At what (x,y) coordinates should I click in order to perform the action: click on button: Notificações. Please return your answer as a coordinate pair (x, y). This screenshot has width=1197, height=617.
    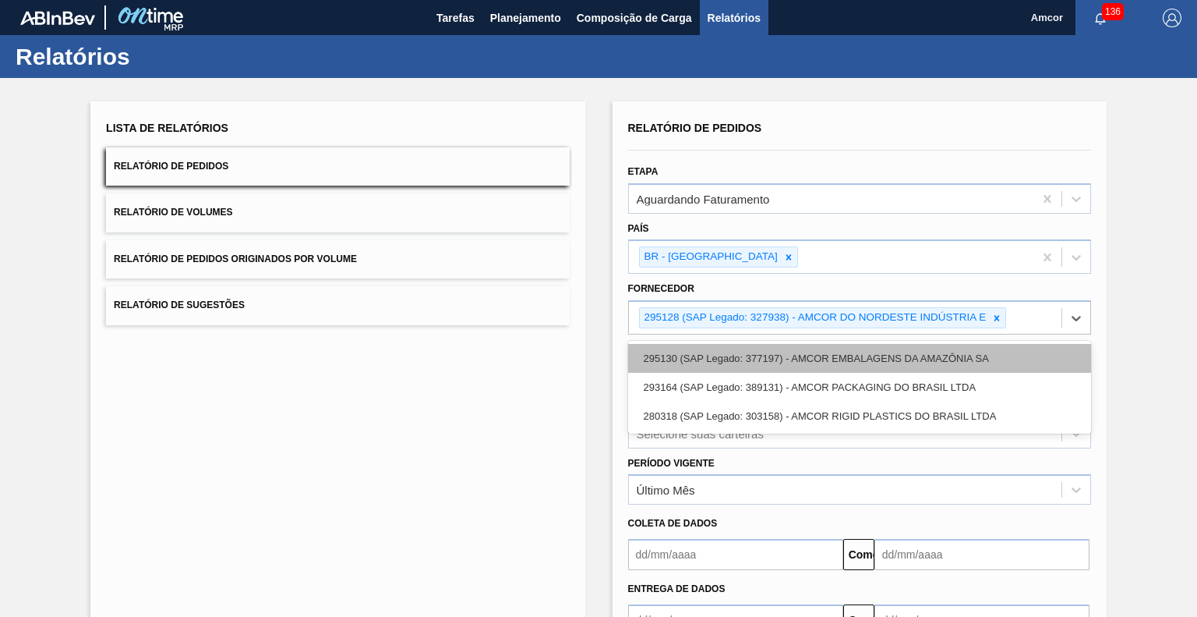
    Looking at the image, I should click on (1101, 18).